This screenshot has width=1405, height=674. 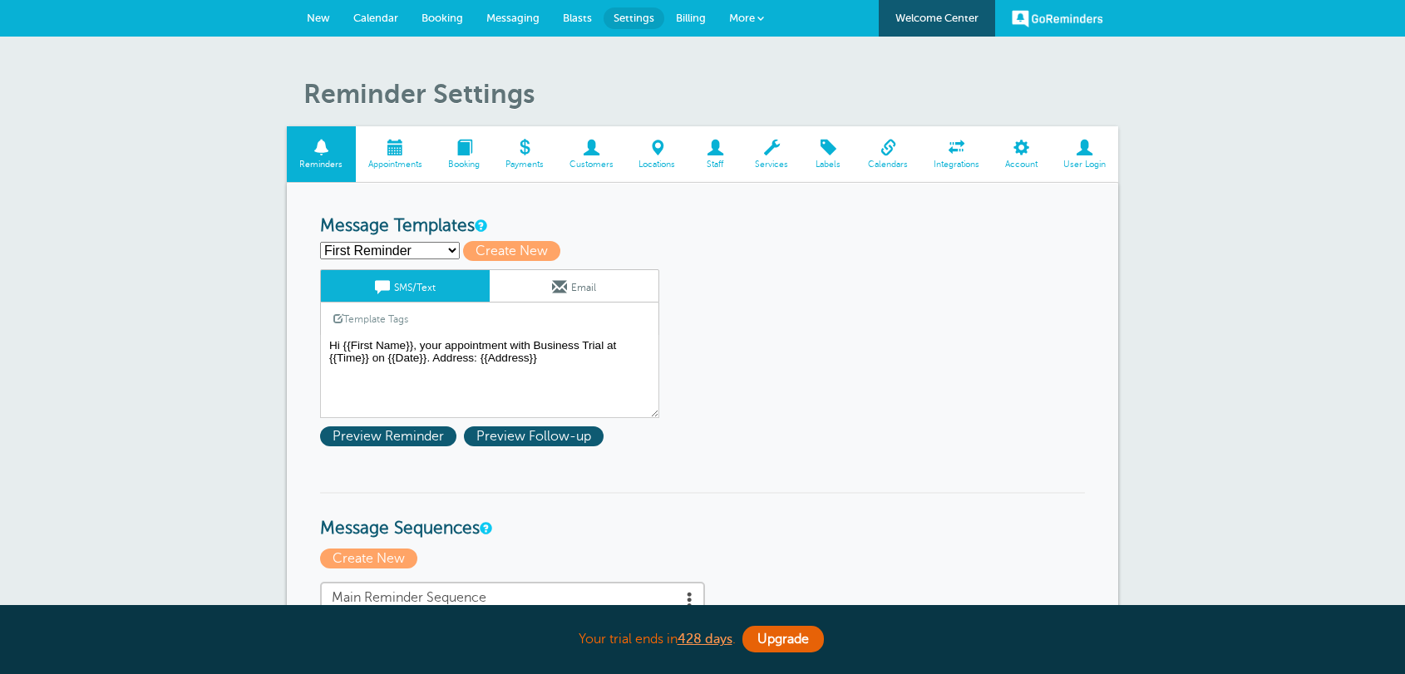 I want to click on a: Upgrade, so click(x=783, y=640).